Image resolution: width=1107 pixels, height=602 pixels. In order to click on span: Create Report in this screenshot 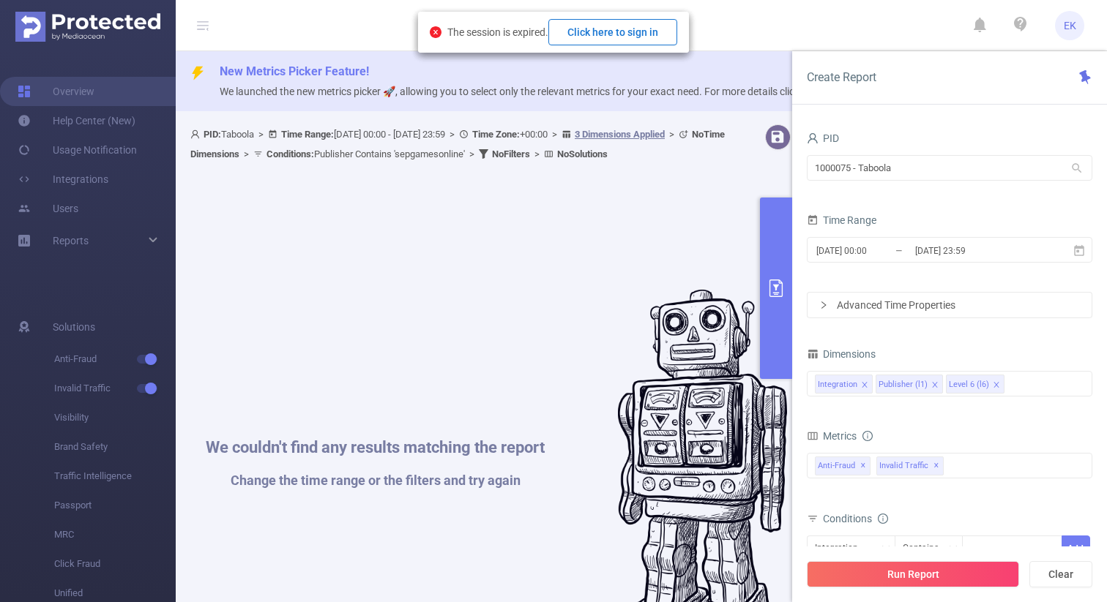, I will do `click(841, 77)`.